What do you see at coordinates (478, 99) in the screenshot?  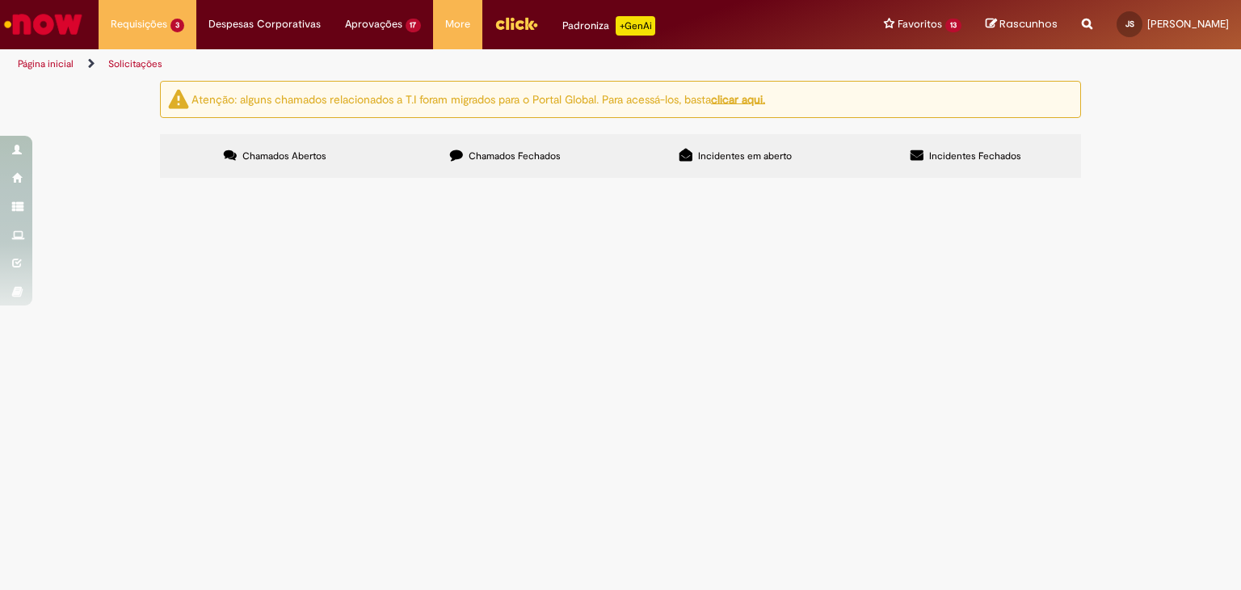 I see `ng-bind-html: Atenção: alguns chamados relacionados a T.I foram migrados para o Portal Global. Para acessá-los,...` at bounding box center [478, 99].